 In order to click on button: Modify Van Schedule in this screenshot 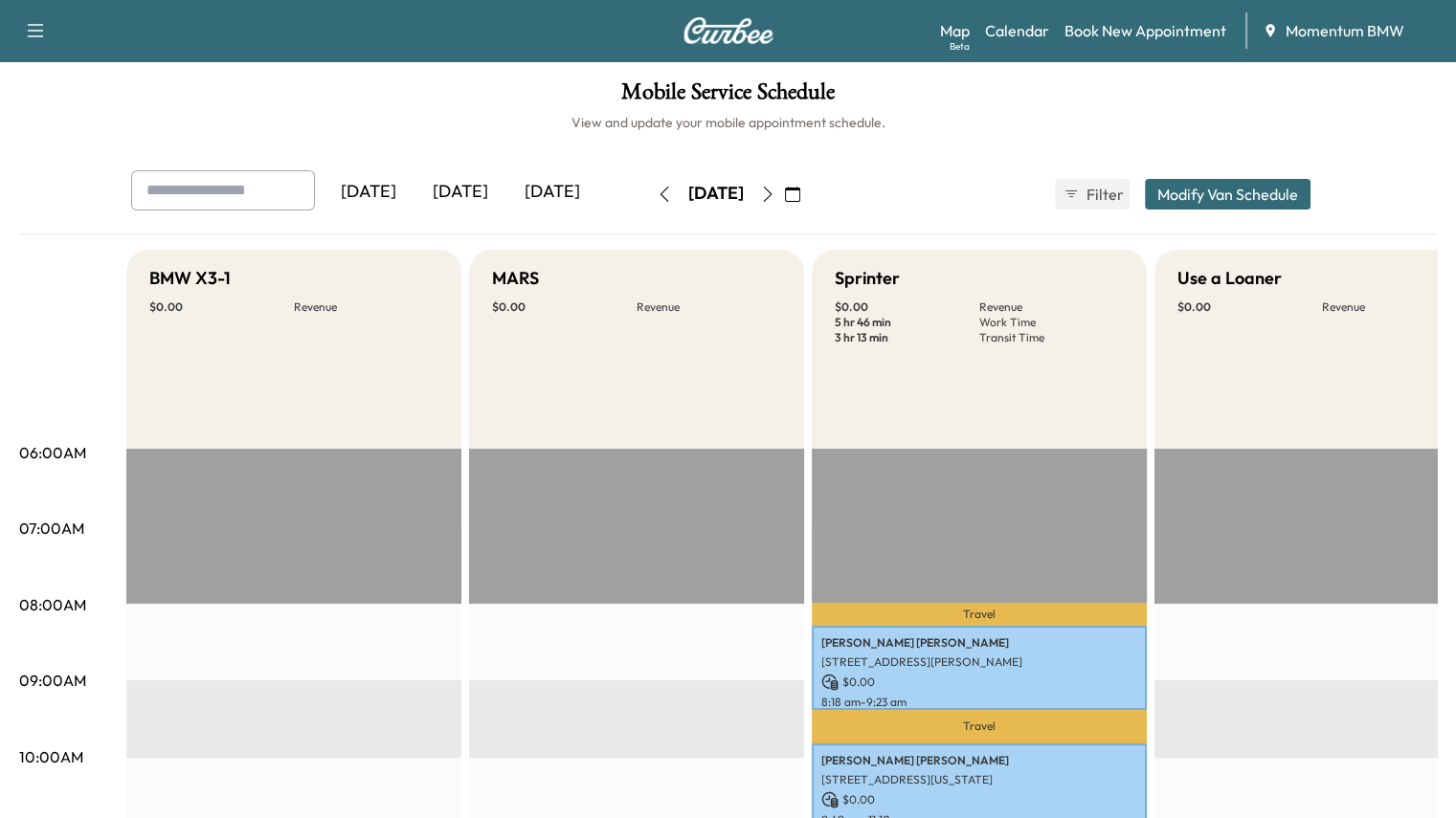, I will do `click(1227, 194)`.